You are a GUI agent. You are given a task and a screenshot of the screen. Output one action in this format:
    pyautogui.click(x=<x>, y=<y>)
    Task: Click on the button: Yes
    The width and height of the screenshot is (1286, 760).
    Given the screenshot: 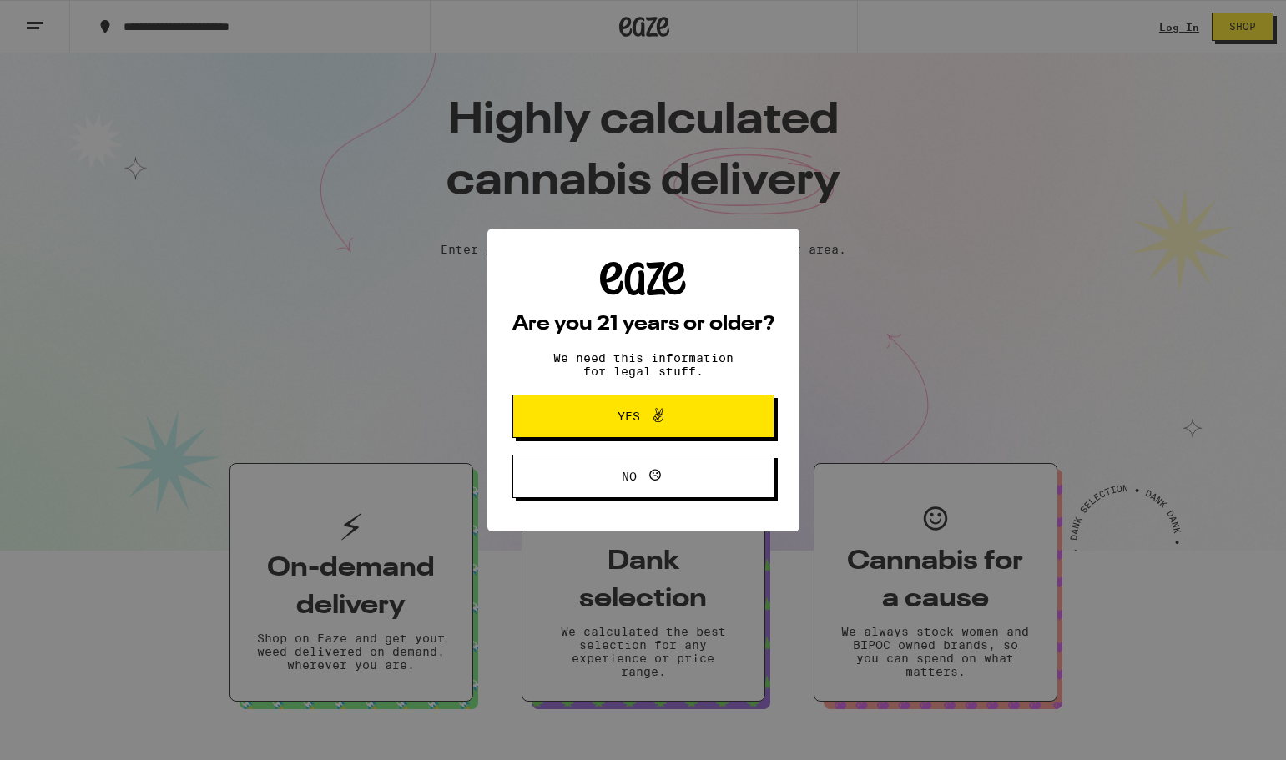 What is the action you would take?
    pyautogui.click(x=644, y=417)
    